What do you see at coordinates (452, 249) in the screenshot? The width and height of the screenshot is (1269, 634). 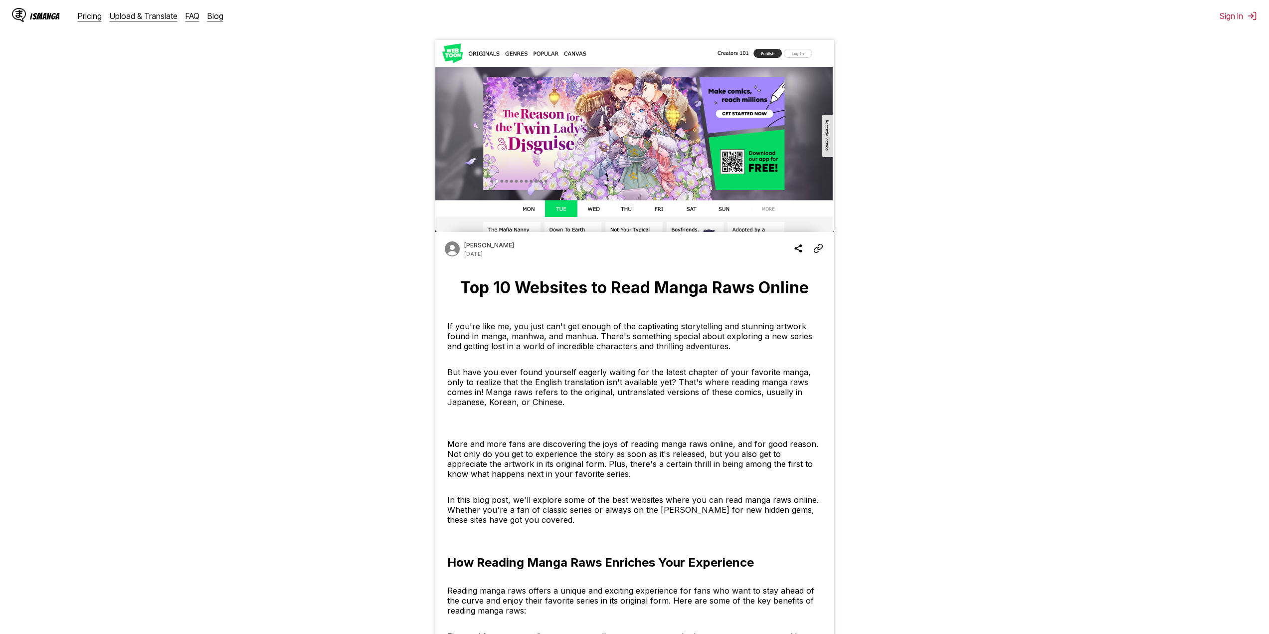 I see `img: Author avatar` at bounding box center [452, 249].